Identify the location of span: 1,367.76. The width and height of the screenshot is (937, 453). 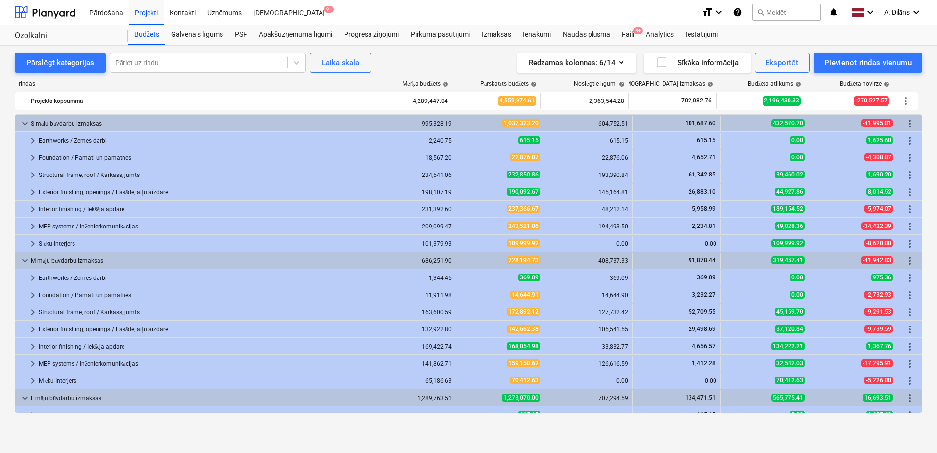
(879, 346).